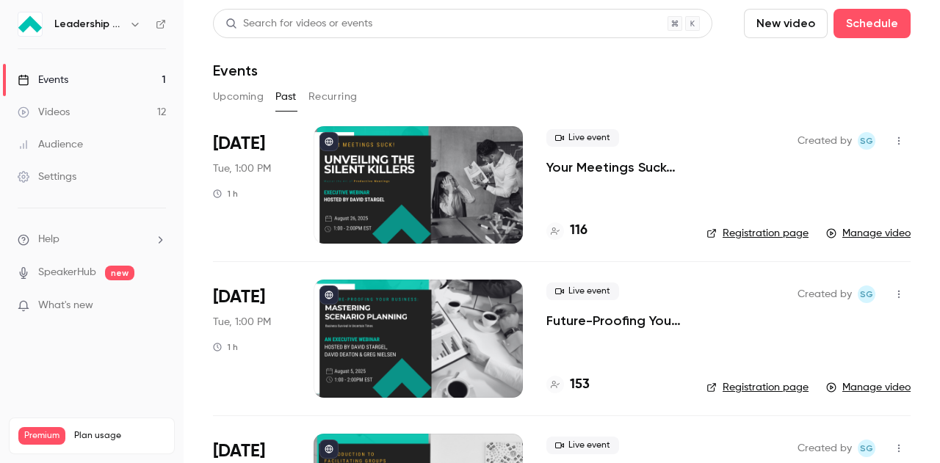 This screenshot has height=463, width=940. What do you see at coordinates (286, 97) in the screenshot?
I see `button: Past` at bounding box center [286, 97].